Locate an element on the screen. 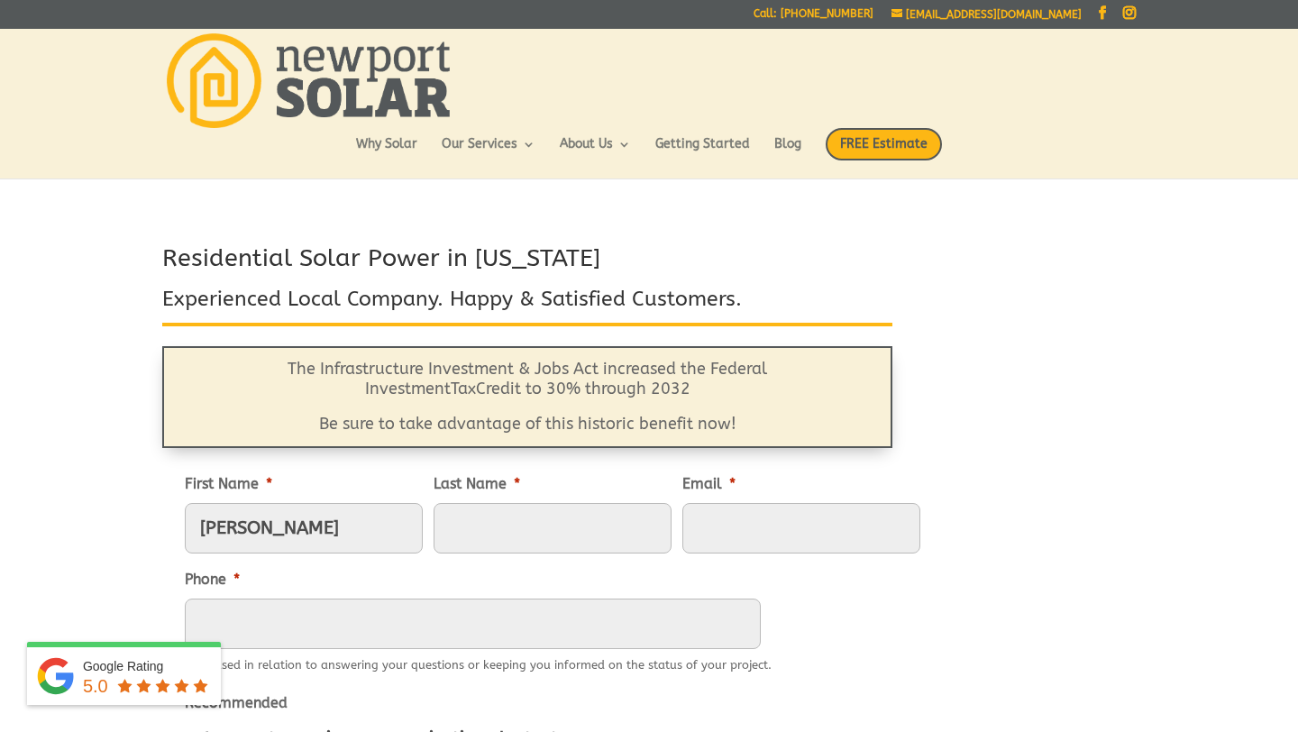 This screenshot has height=732, width=1298. label: Email is located at coordinates (708, 484).